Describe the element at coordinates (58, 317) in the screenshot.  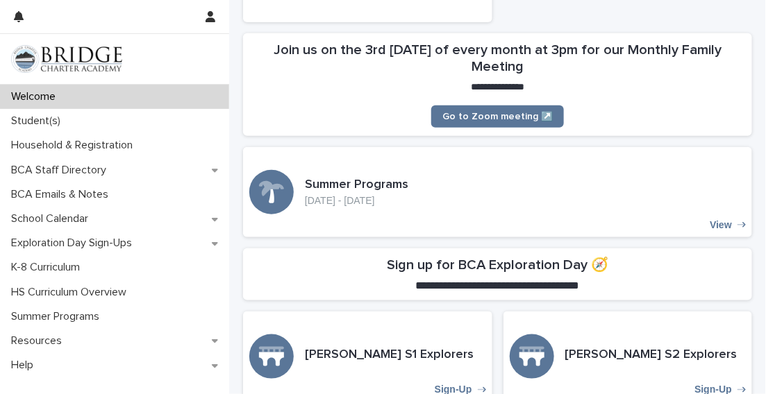
I see `p: Summer Programs` at that location.